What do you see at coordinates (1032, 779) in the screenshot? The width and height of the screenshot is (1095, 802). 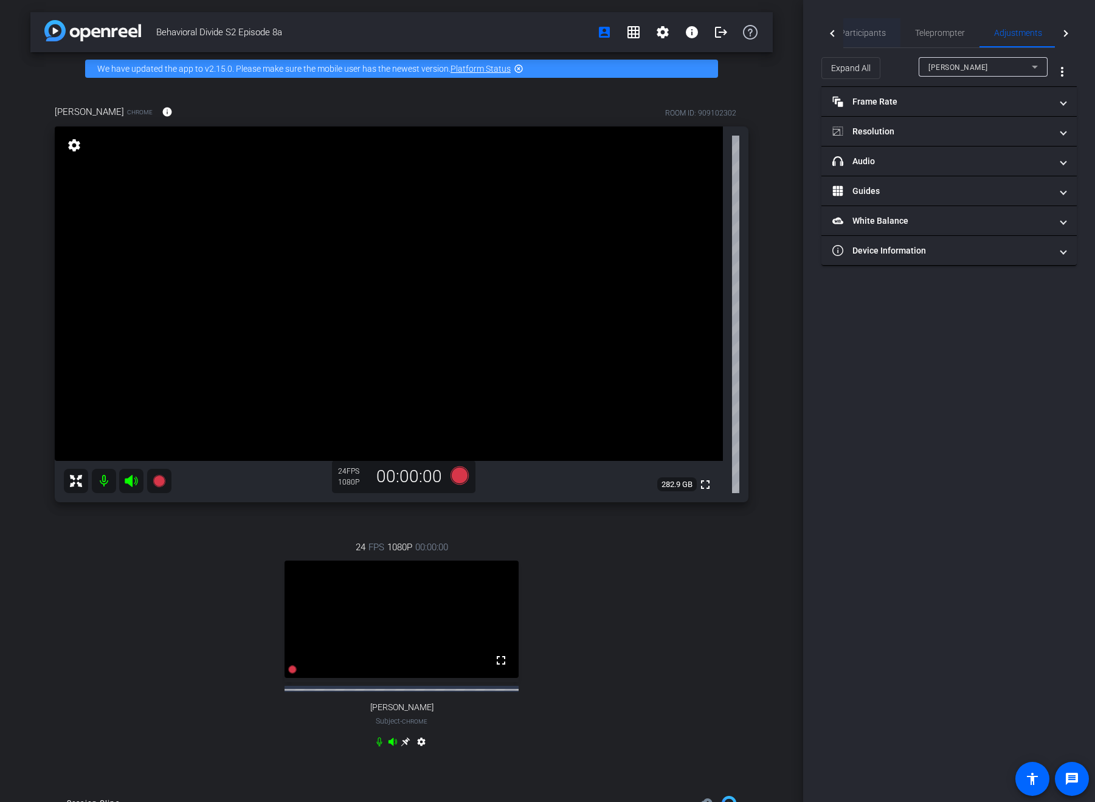 I see `mat-icon: accessibility` at bounding box center [1032, 779].